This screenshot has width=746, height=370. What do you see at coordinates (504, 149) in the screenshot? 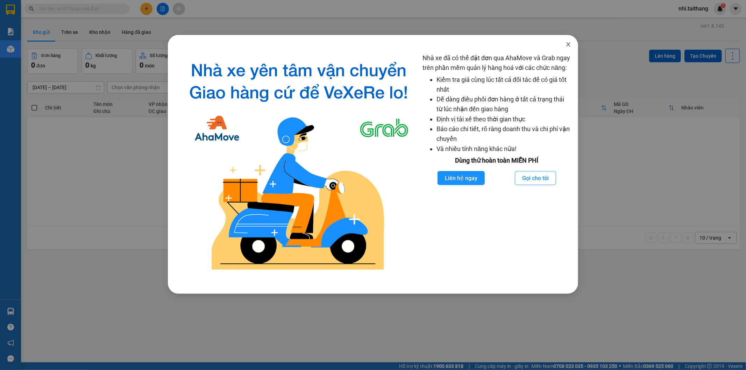
I see `li: Và nhiều tính năng khác nữa!` at bounding box center [504, 149].